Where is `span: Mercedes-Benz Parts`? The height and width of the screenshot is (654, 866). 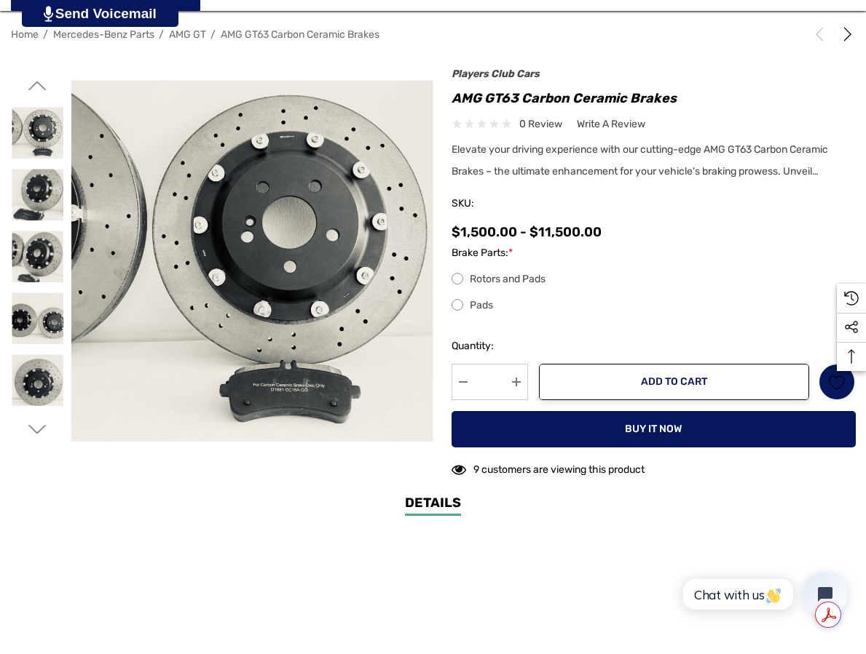 span: Mercedes-Benz Parts is located at coordinates (103, 34).